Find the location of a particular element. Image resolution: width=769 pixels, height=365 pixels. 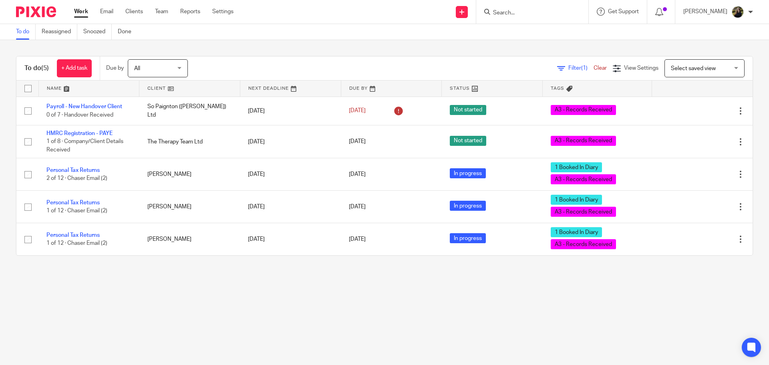

a: Team is located at coordinates (161, 12).